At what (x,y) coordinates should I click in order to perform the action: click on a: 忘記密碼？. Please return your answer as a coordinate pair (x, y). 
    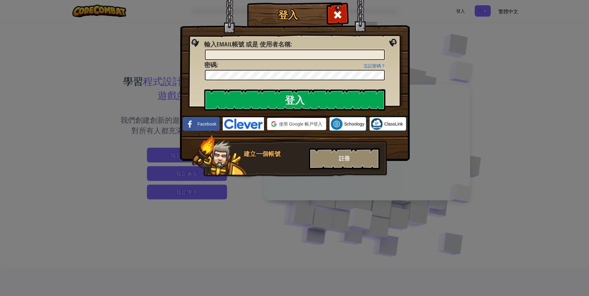
    Looking at the image, I should click on (375, 66).